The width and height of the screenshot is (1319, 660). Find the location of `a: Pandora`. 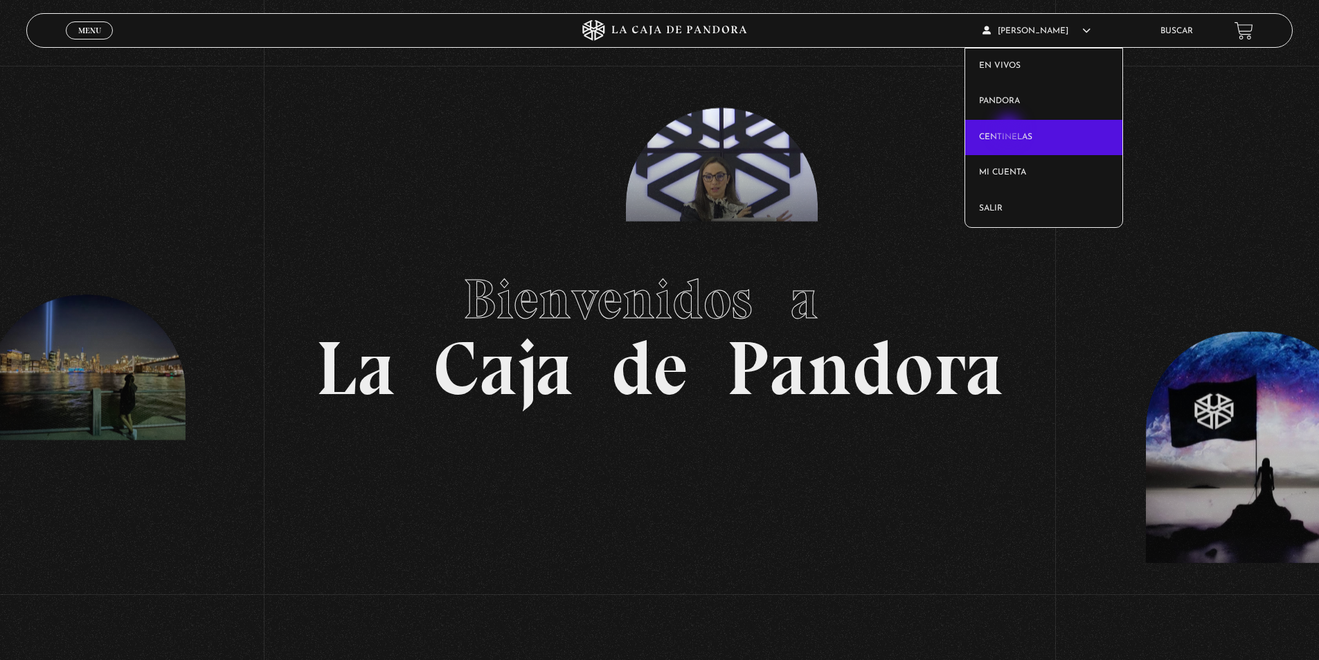

a: Pandora is located at coordinates (1043, 102).